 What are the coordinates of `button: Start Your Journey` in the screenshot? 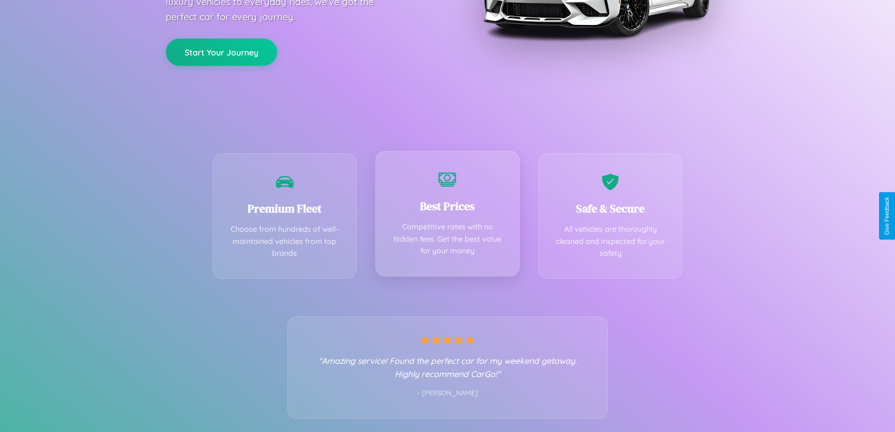 It's located at (221, 52).